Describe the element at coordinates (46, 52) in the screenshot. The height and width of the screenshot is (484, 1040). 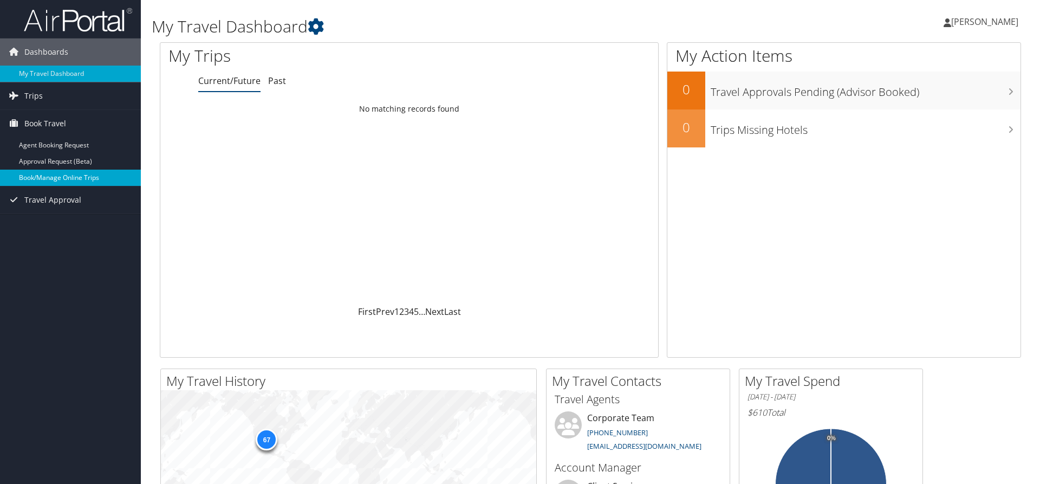
I see `span: Dashboards` at that location.